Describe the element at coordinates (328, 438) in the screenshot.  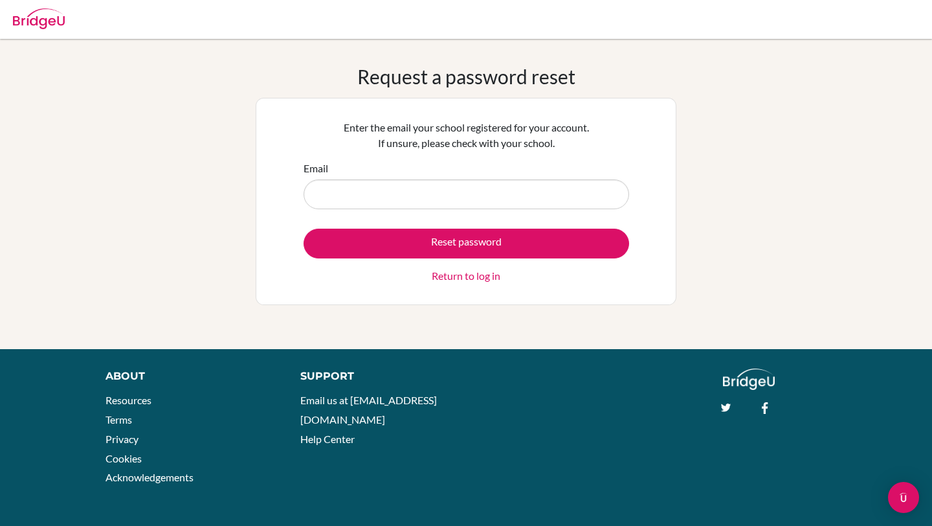
I see `a: Help Center` at that location.